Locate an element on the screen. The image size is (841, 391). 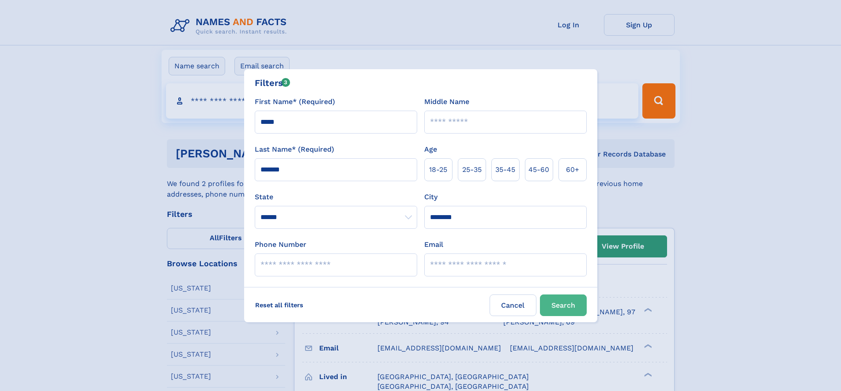
span: 25‑35 is located at coordinates (472, 170).